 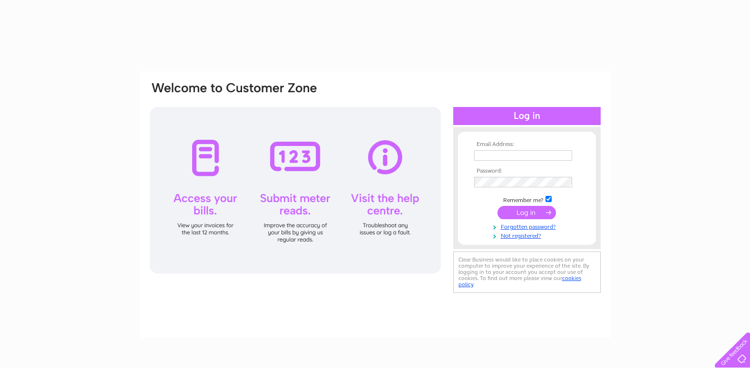 What do you see at coordinates (527, 199) in the screenshot?
I see `td: Remember me?` at bounding box center [527, 199].